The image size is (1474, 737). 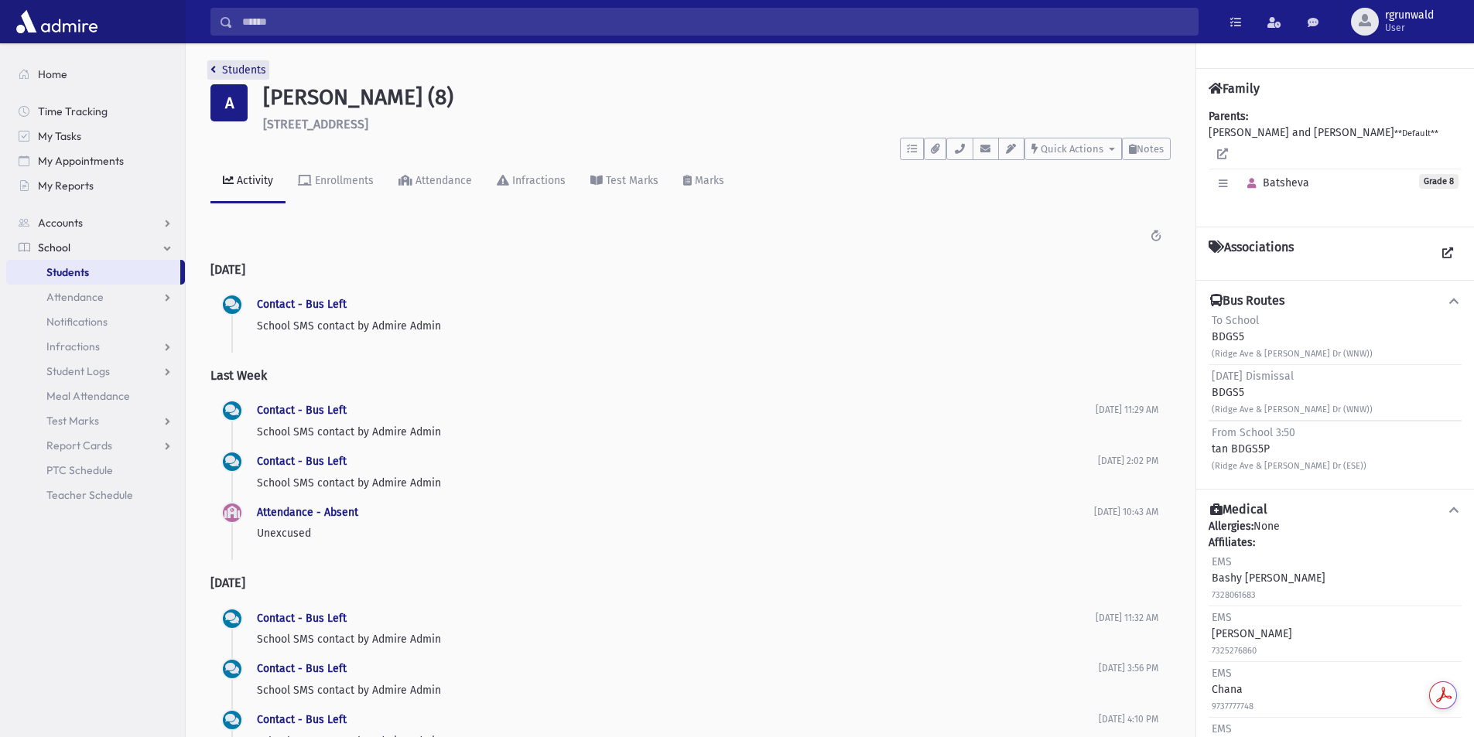 I want to click on span: Teacher Schedule, so click(x=90, y=495).